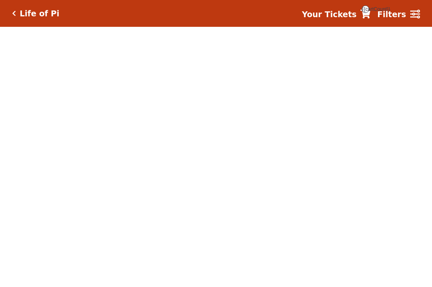 The image size is (432, 287). What do you see at coordinates (329, 14) in the screenshot?
I see `strong: Your Tickets` at bounding box center [329, 14].